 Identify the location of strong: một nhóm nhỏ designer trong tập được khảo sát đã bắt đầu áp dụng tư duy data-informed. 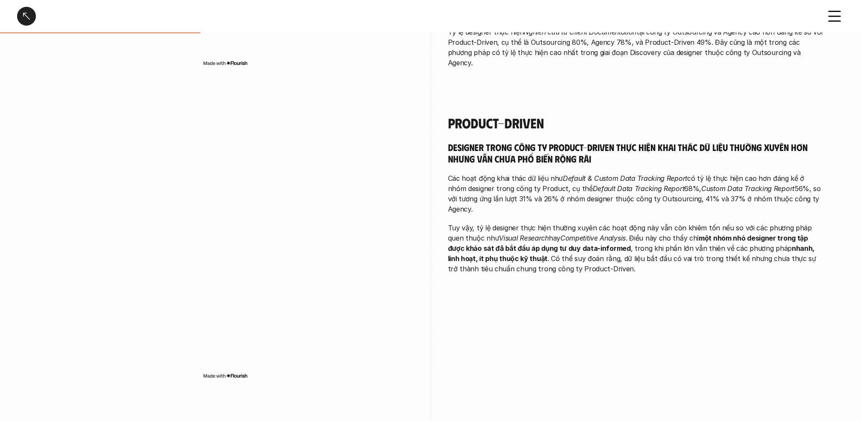
(629, 243).